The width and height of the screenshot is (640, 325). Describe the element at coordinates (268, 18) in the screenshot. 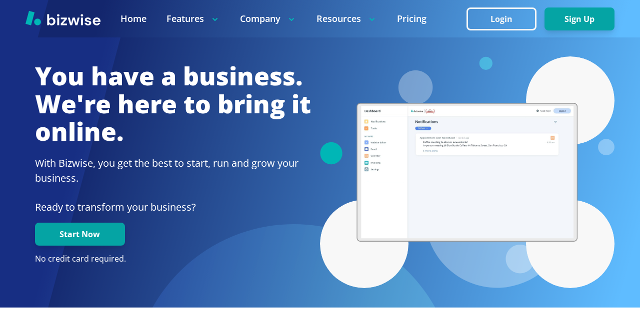

I see `p: Company` at that location.